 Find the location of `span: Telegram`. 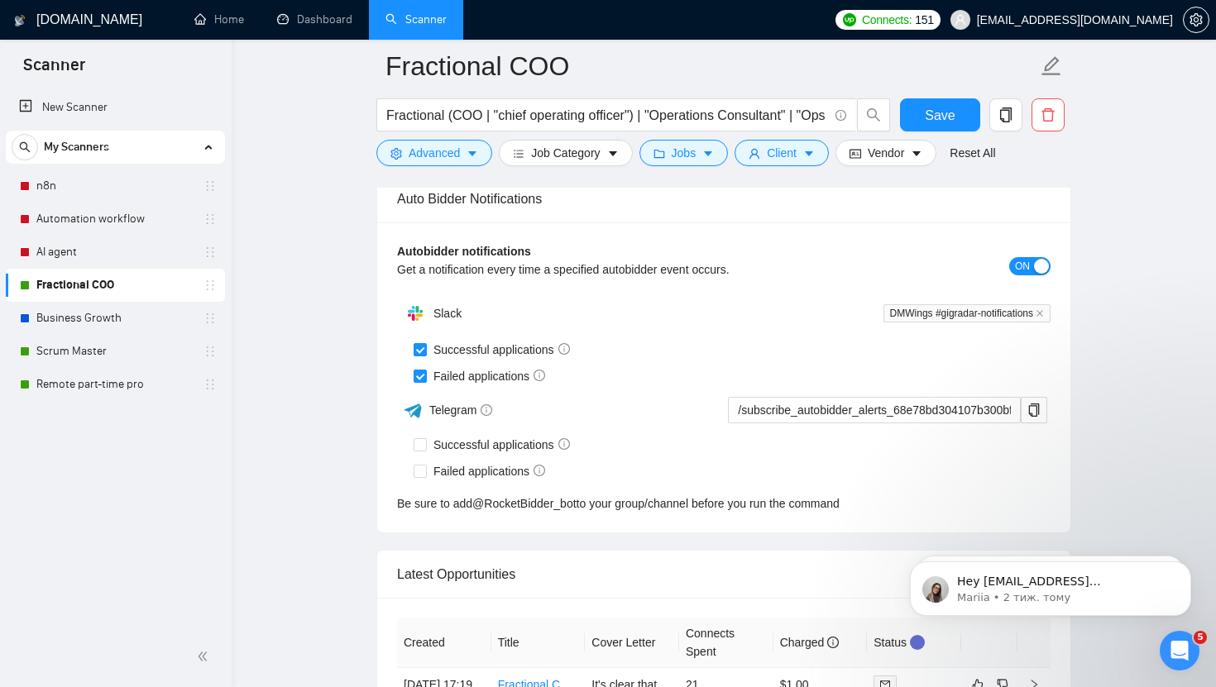

span: Telegram is located at coordinates (461, 410).